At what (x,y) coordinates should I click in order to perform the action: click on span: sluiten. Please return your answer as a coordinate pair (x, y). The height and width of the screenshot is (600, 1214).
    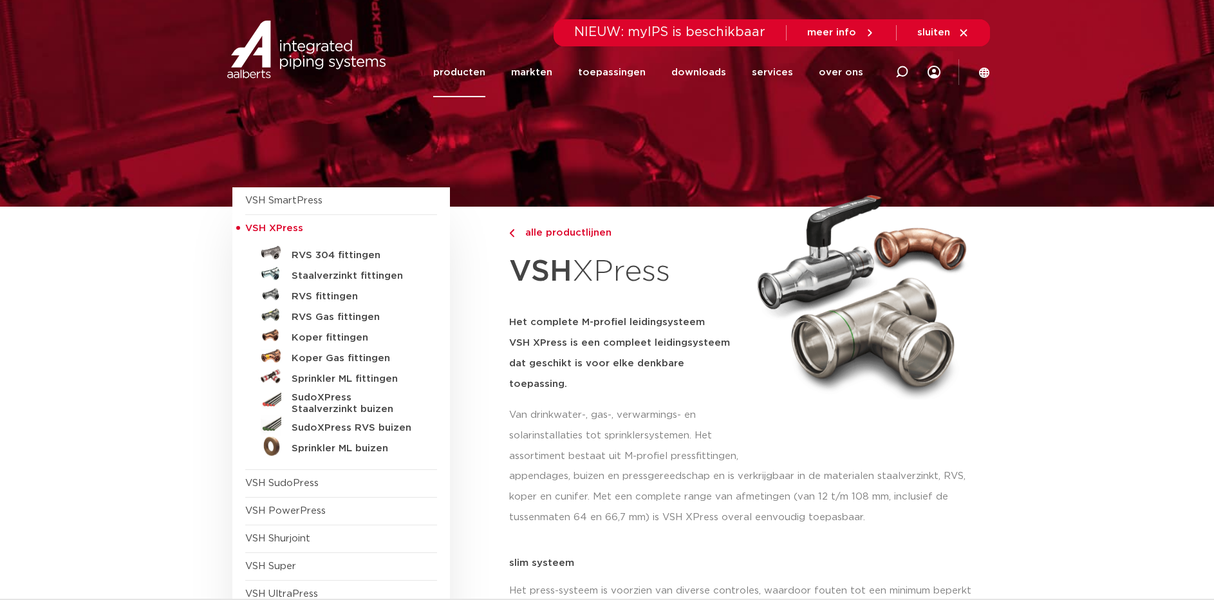
    Looking at the image, I should click on (933, 32).